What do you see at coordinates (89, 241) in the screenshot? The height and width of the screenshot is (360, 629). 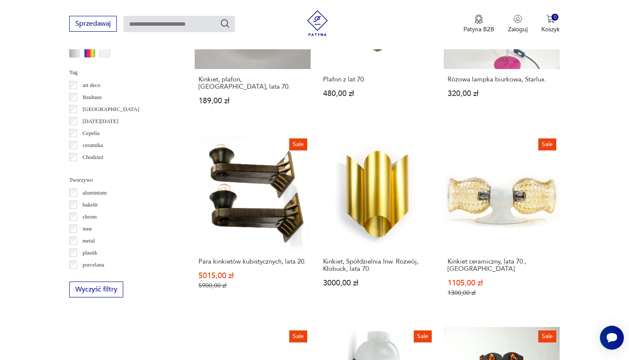 I see `p: metal` at bounding box center [89, 241].